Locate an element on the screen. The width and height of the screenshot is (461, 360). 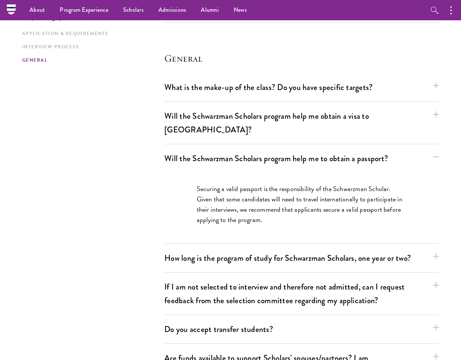
a: Interview Process is located at coordinates (91, 47).